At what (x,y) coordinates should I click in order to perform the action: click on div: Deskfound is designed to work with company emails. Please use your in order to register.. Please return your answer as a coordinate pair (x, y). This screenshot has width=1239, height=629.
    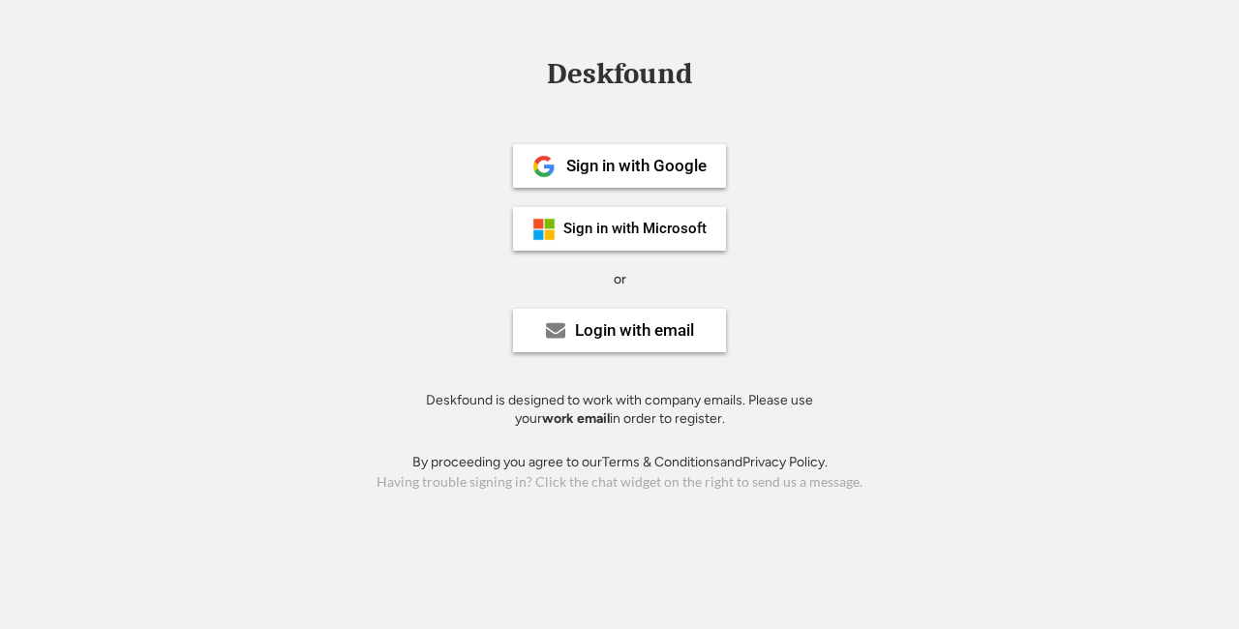
    Looking at the image, I should click on (620, 409).